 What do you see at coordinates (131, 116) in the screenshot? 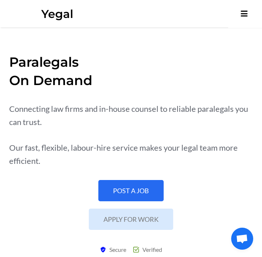
I see `div: Connecting law firms and in-house counsel to reliable paralegals you can trust.` at bounding box center [131, 116].